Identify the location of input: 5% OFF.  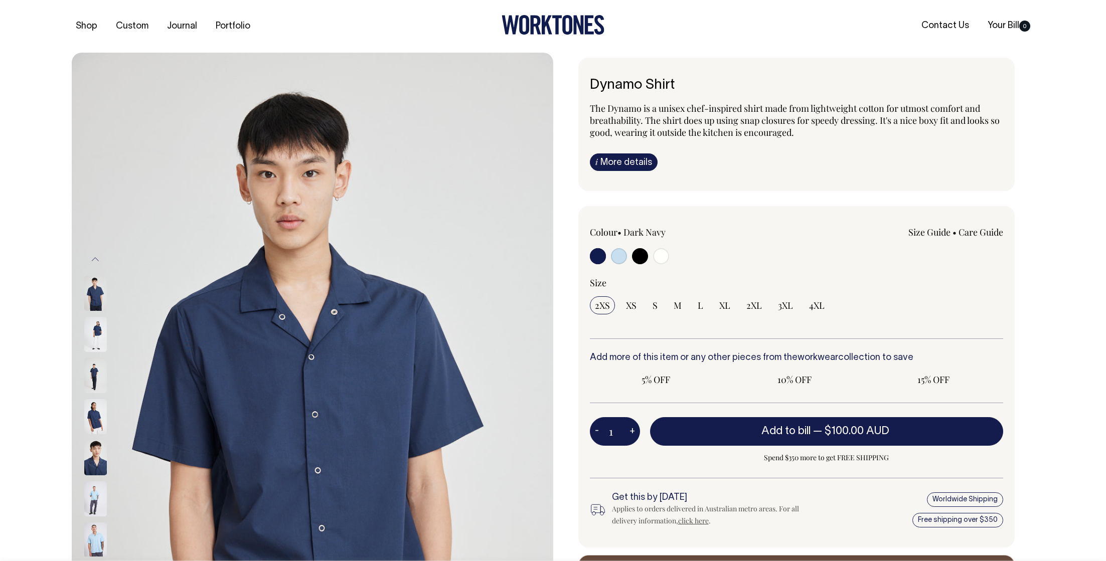
(656, 380).